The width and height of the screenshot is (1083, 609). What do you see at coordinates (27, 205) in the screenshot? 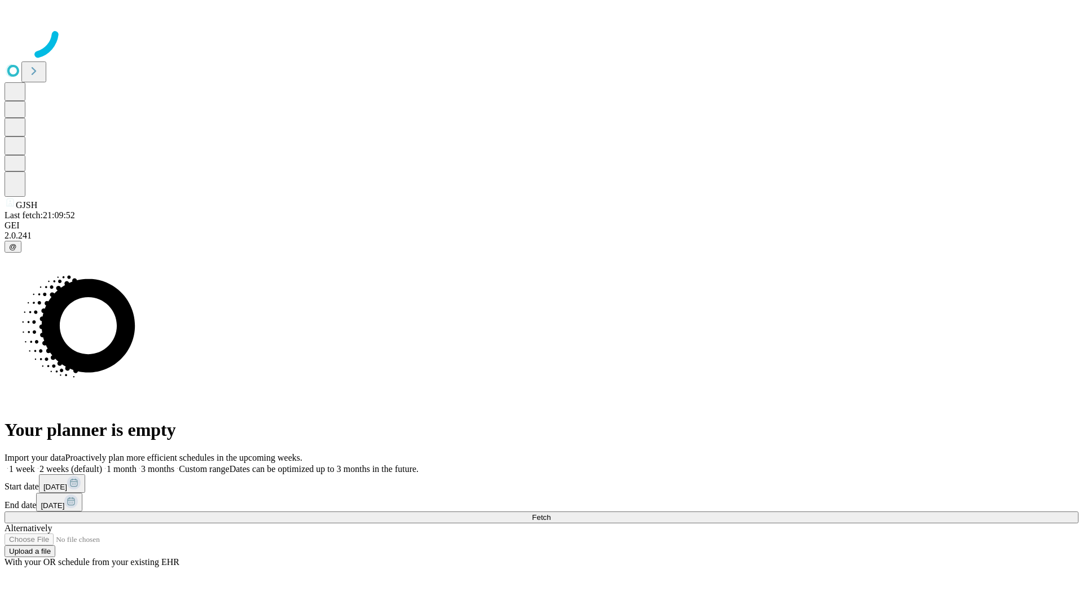
I see `span: GJSH` at bounding box center [27, 205].